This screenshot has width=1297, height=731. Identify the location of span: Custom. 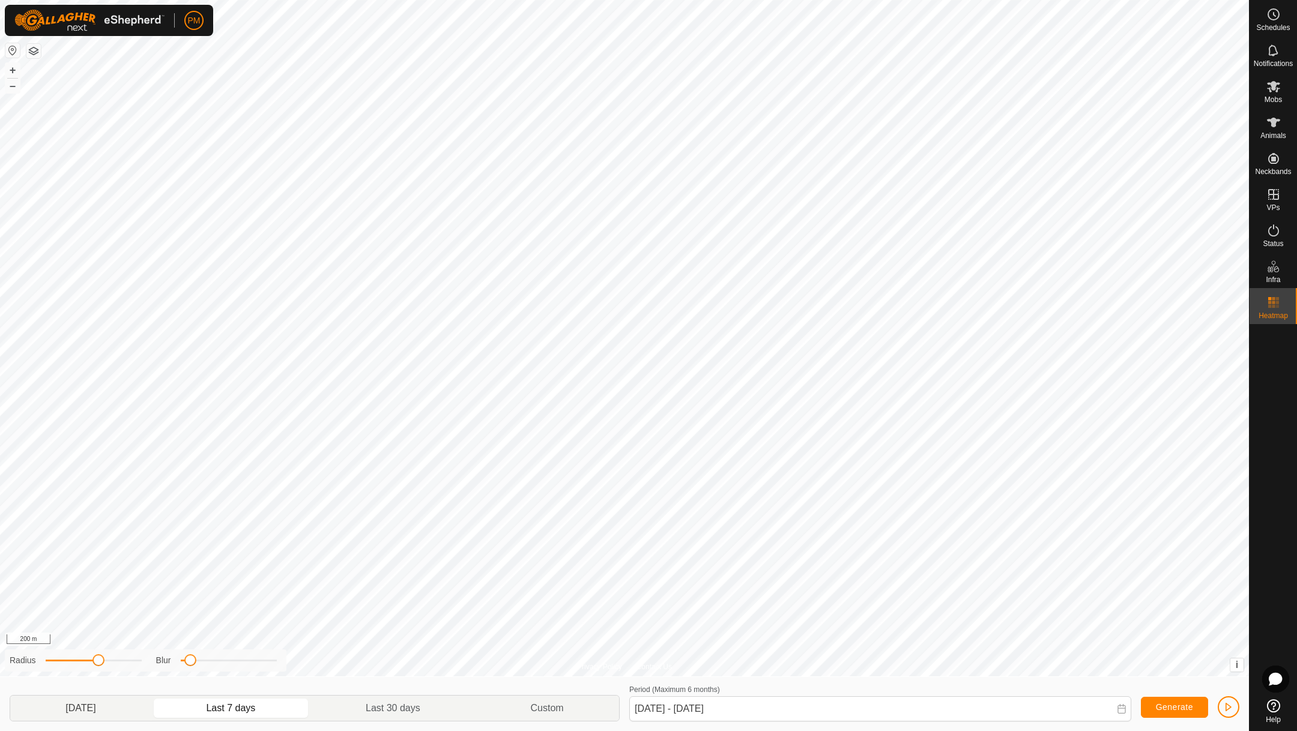
(547, 708).